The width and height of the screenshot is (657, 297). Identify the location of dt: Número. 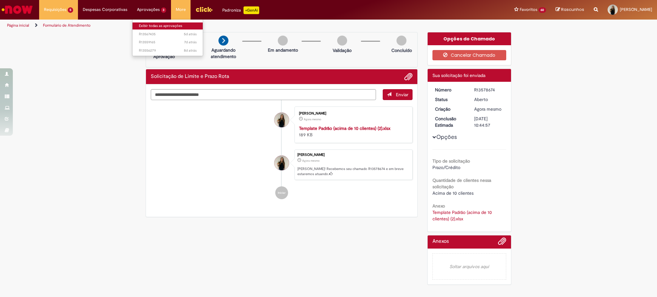
(450, 90).